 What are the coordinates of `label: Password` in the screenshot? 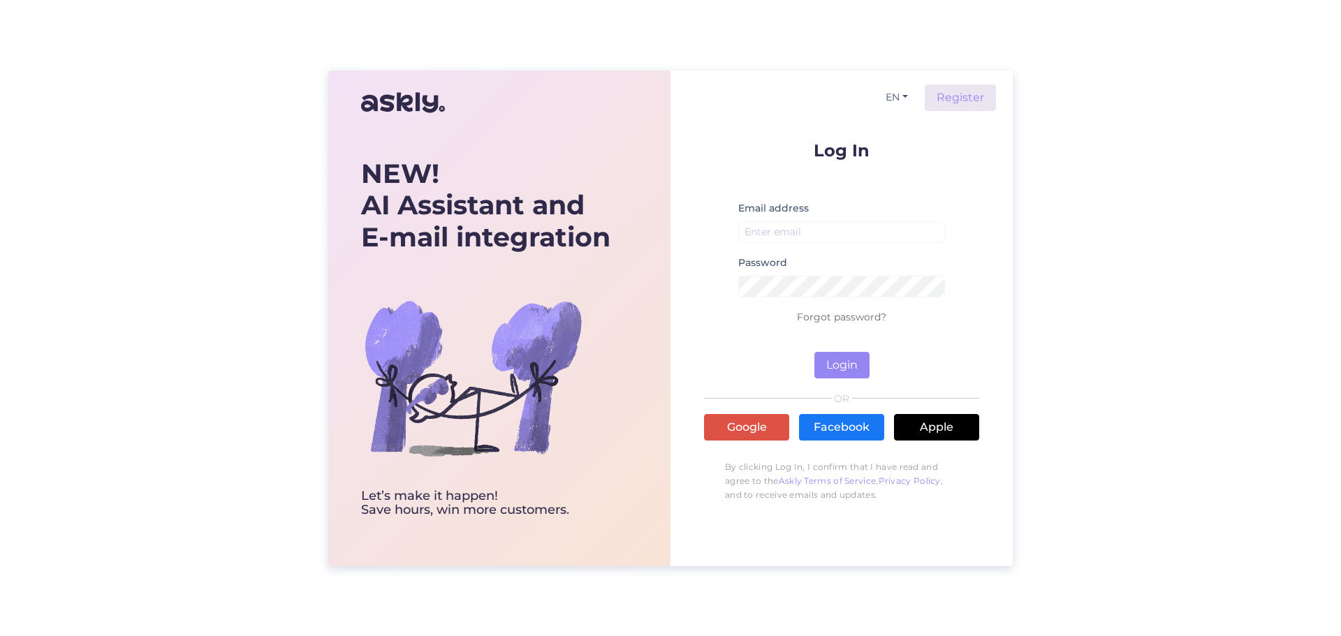 It's located at (763, 263).